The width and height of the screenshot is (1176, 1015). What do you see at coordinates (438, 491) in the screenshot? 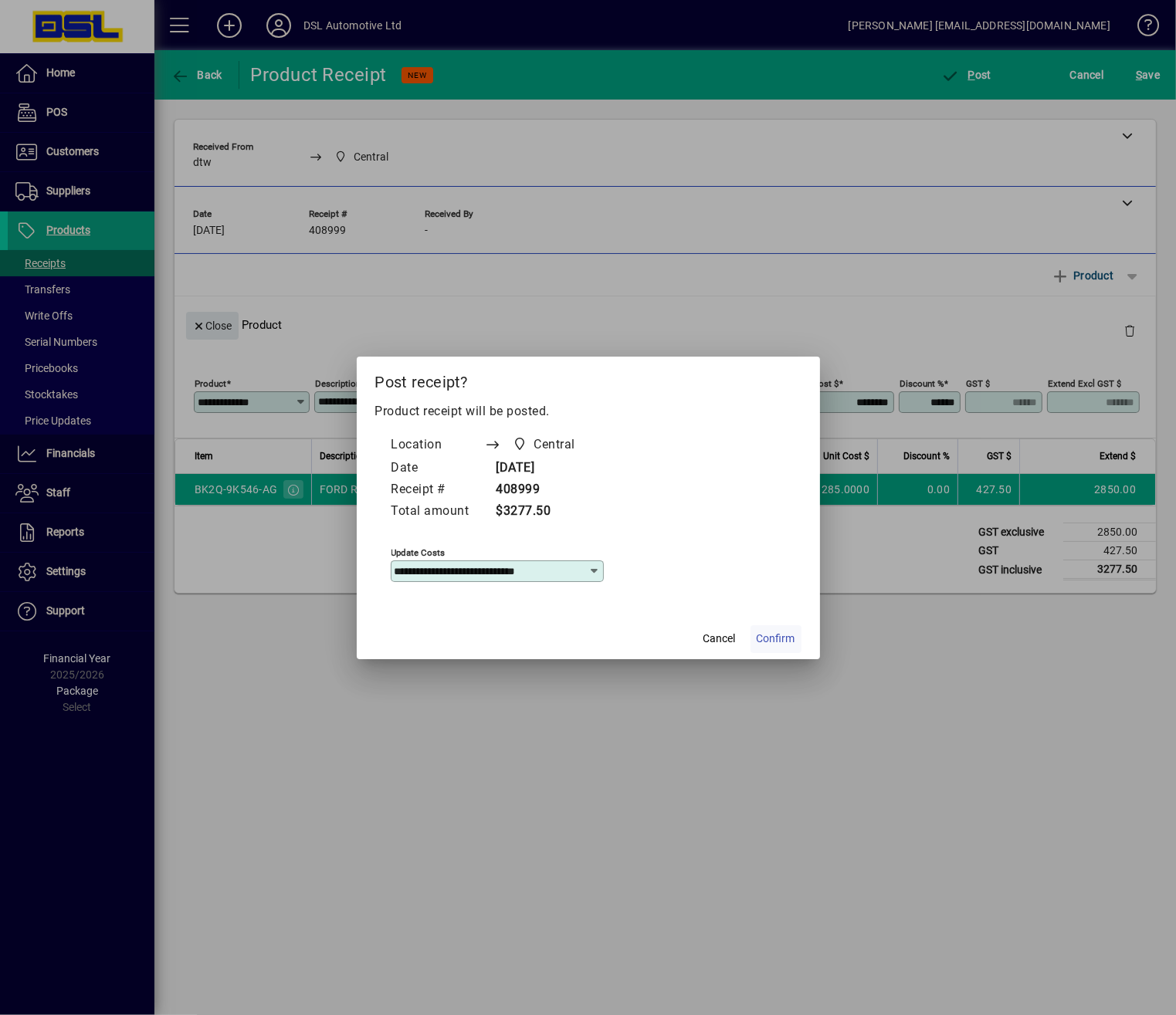
I see `td: Receipt #` at bounding box center [438, 491].